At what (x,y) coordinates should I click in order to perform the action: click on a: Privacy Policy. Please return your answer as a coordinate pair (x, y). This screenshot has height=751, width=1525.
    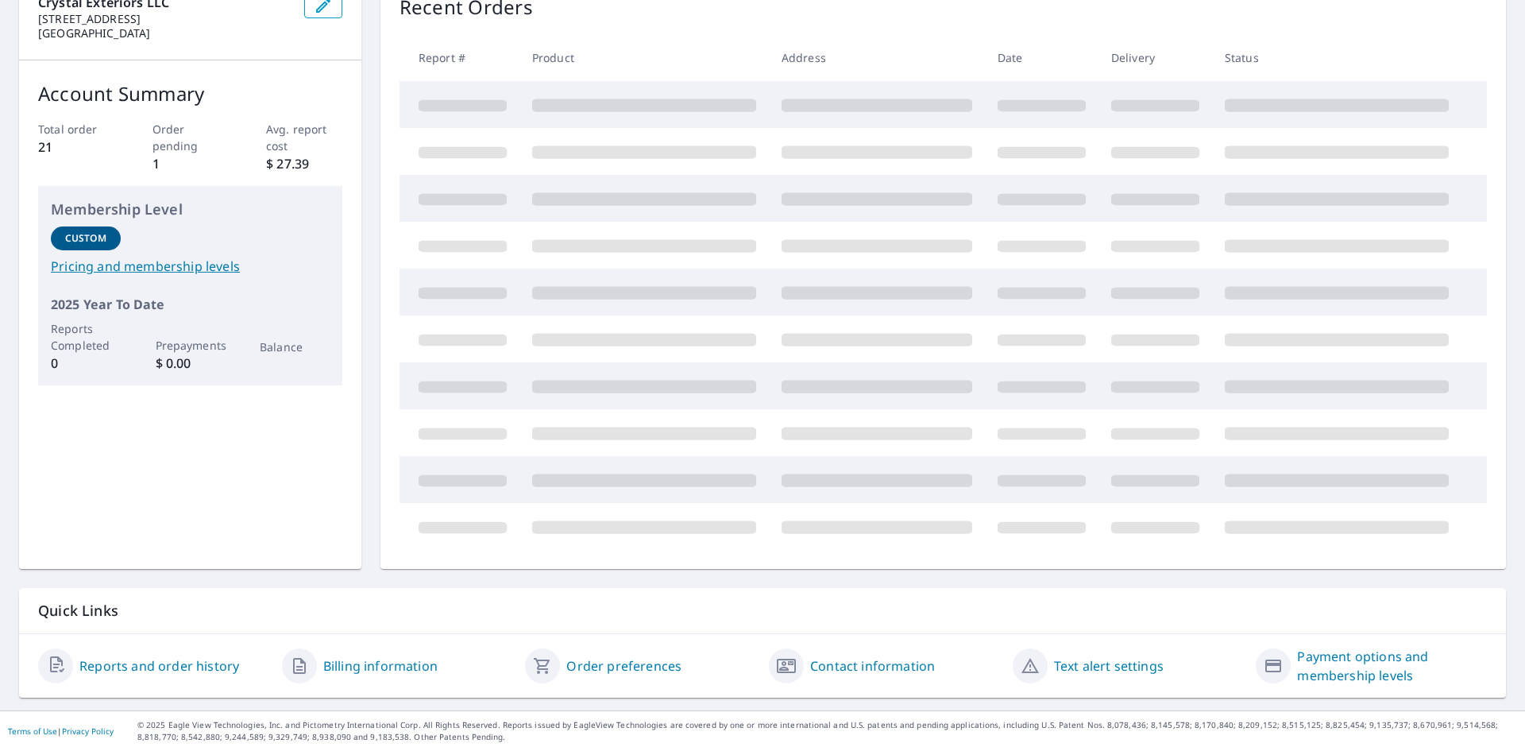
    Looking at the image, I should click on (87, 731).